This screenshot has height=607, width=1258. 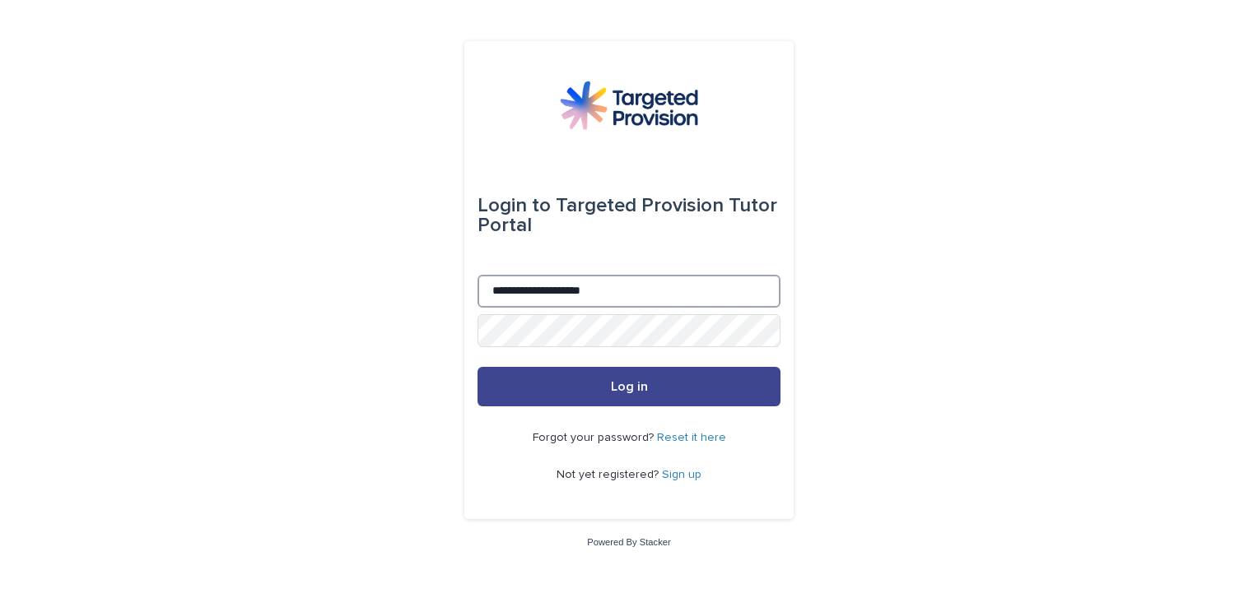 I want to click on button: Log in, so click(x=629, y=387).